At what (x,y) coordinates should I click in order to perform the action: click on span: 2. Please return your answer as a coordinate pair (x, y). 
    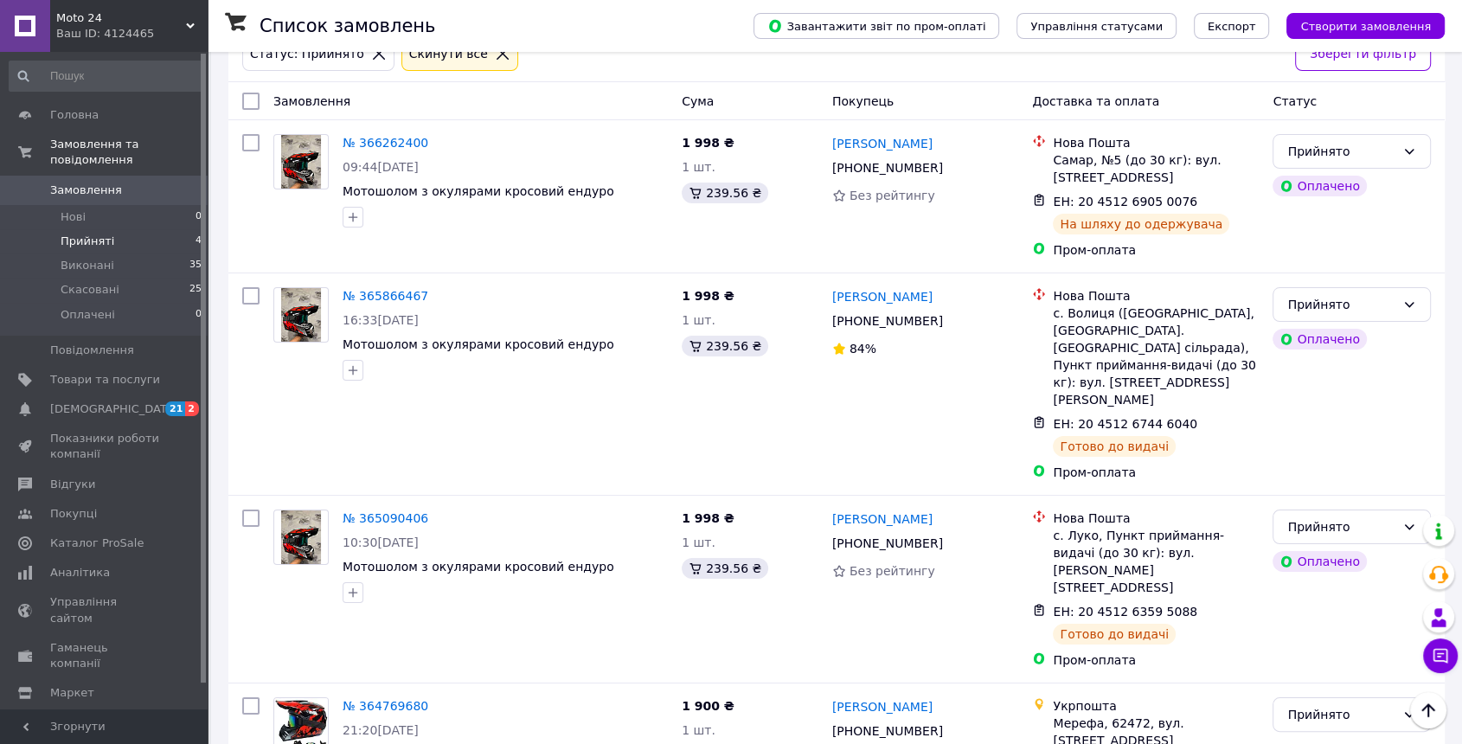
    Looking at the image, I should click on (192, 408).